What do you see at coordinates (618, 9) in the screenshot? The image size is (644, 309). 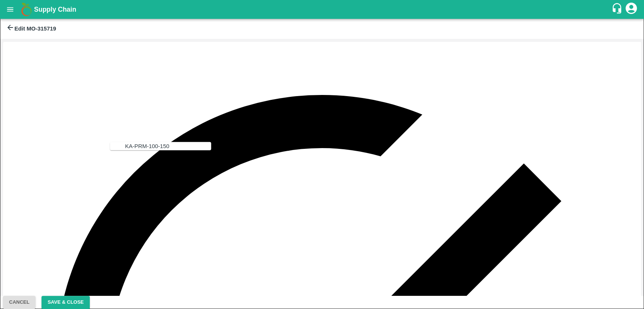 I see `div: customer-support` at bounding box center [618, 9].